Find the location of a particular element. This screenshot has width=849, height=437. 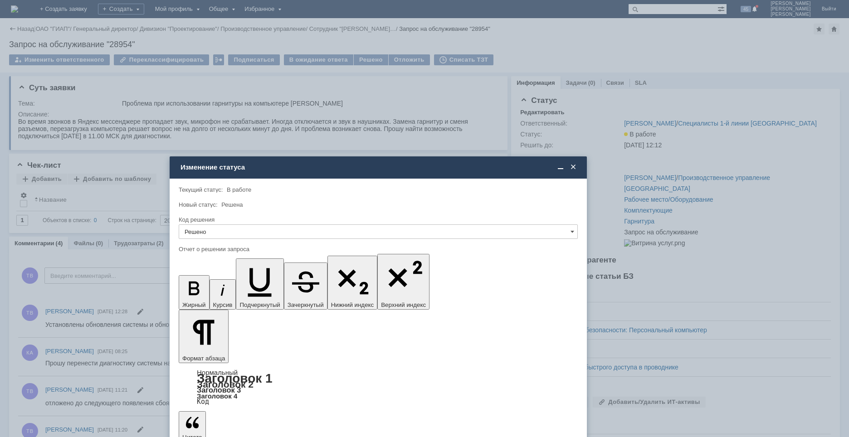

span: Курсив is located at coordinates (223, 305).